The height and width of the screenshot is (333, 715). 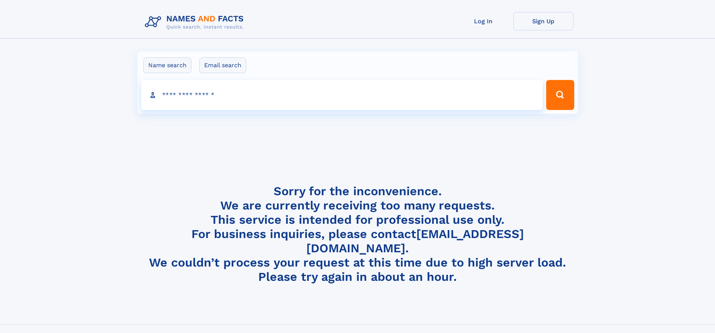 I want to click on input: search input, so click(x=342, y=95).